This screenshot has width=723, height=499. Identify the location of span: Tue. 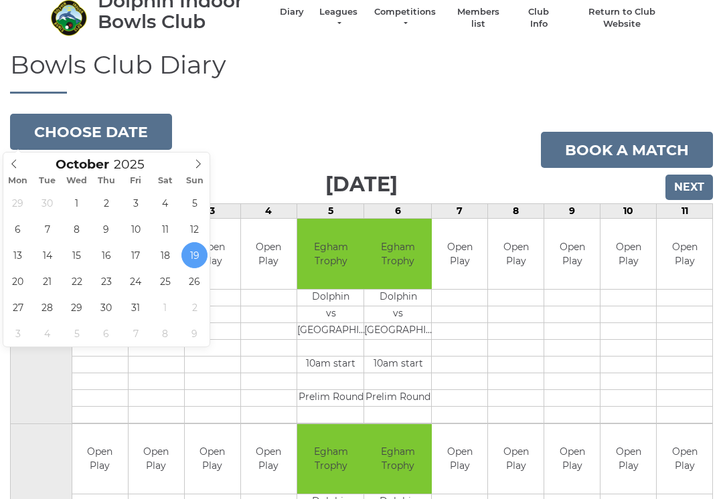
(48, 181).